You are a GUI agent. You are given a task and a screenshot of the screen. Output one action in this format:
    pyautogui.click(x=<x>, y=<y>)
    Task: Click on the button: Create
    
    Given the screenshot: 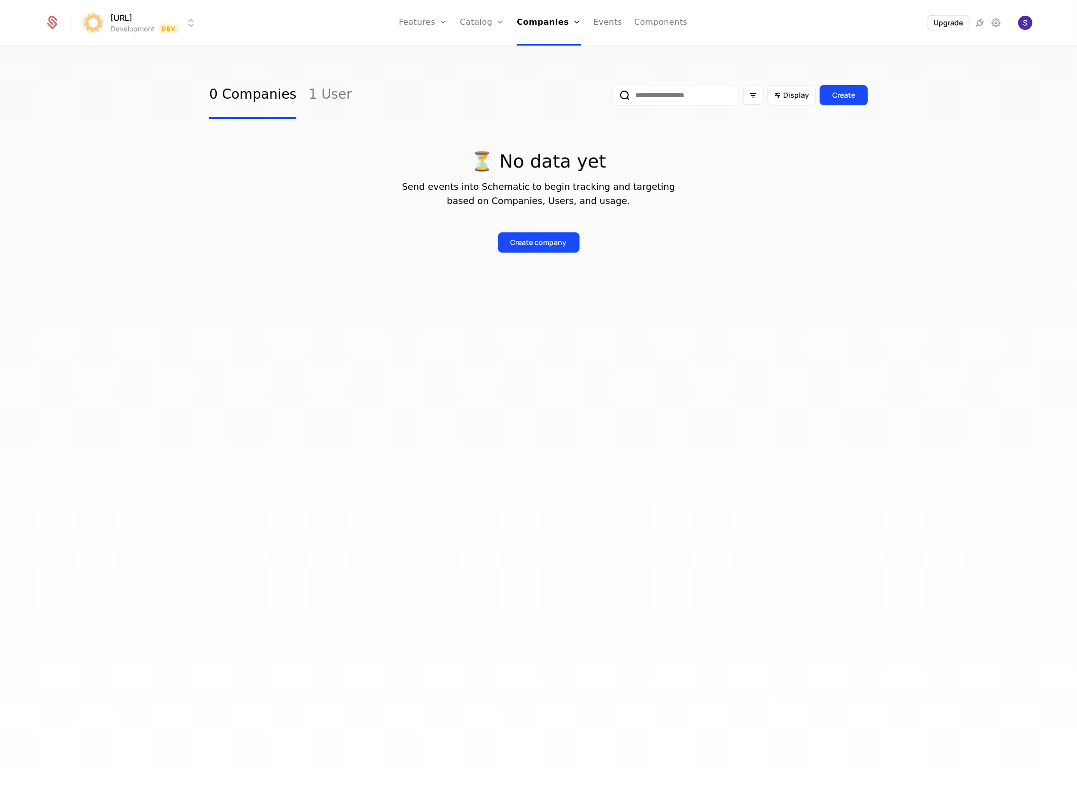 What is the action you would take?
    pyautogui.click(x=843, y=95)
    